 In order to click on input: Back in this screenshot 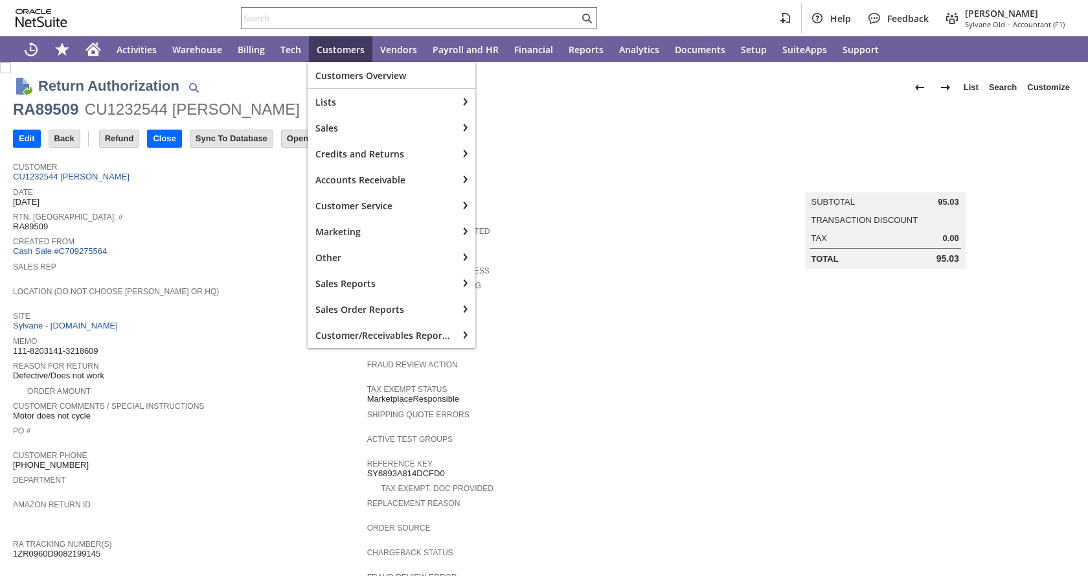, I will do `click(64, 139)`.